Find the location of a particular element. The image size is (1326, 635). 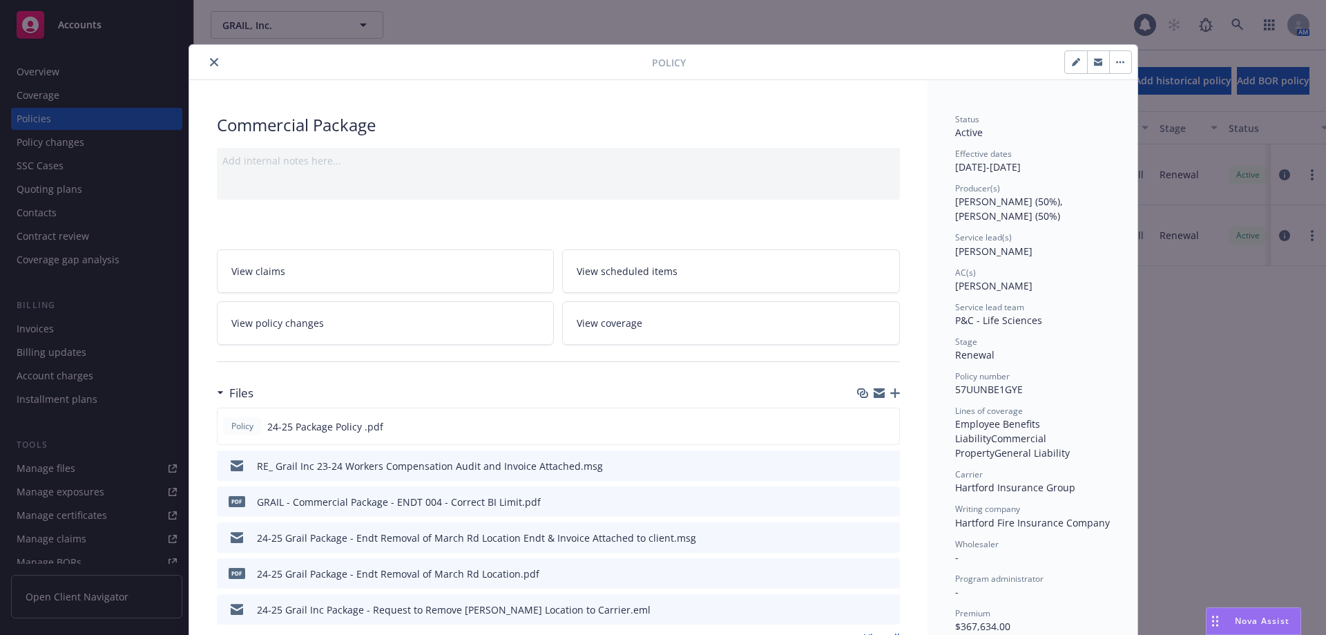

span: Service lead team is located at coordinates (990, 307).